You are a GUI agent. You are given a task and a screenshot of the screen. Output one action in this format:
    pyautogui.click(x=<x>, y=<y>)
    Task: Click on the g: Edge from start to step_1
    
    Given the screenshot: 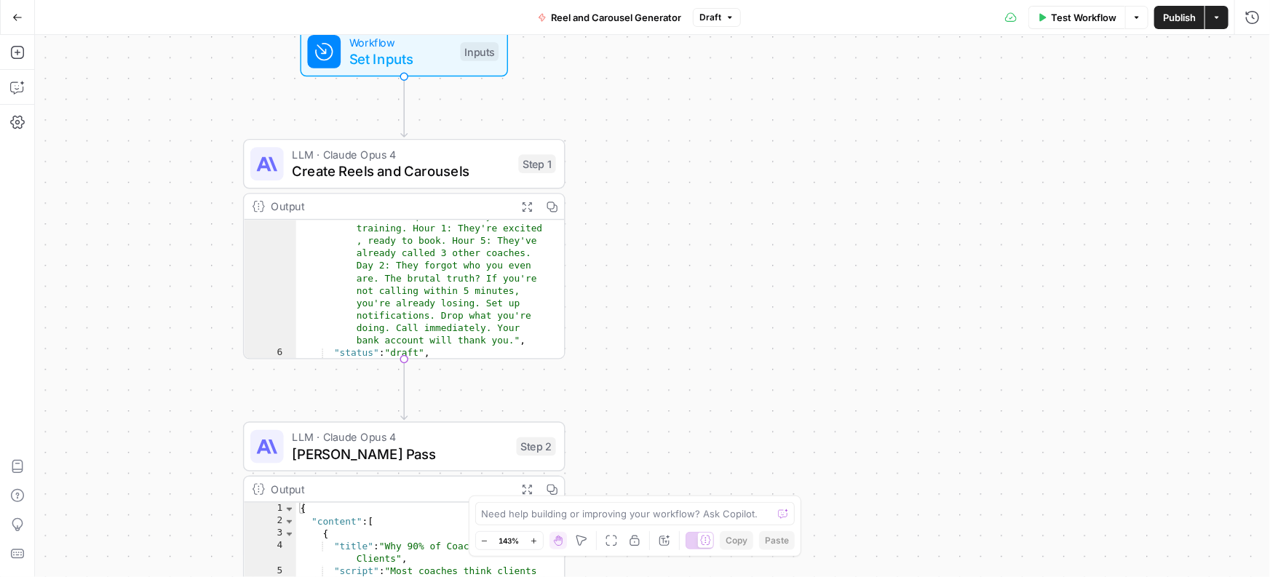 What is the action you would take?
    pyautogui.click(x=404, y=106)
    